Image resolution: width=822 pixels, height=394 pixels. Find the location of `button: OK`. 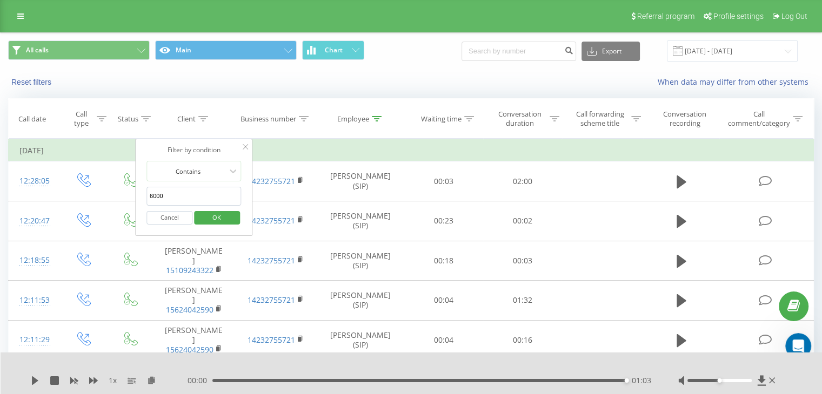

button: OK is located at coordinates (217, 218).